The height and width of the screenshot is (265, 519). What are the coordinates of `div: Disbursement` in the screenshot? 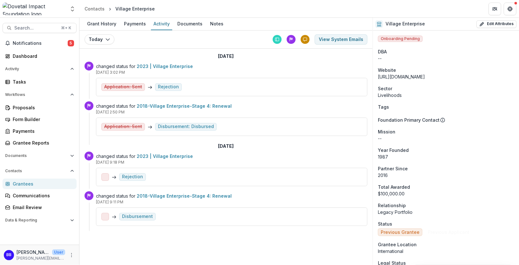 It's located at (137, 216).